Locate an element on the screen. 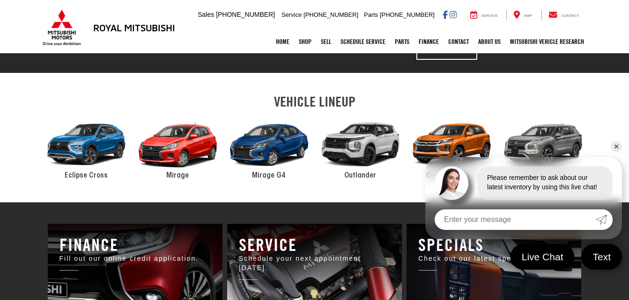  a: Facebook: Click to visit our Facebook page is located at coordinates (445, 15).